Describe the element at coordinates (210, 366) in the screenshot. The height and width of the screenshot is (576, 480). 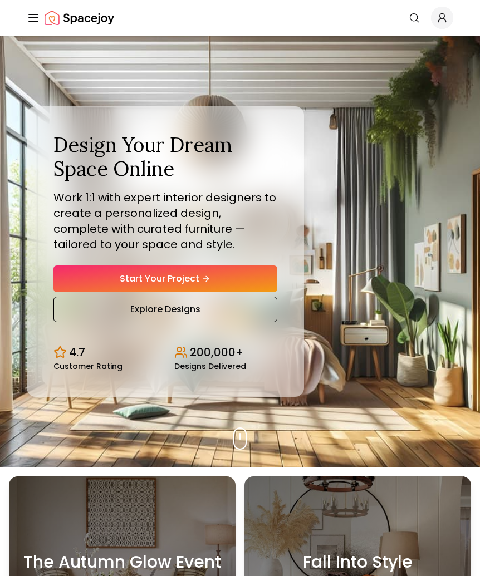
I see `small: Designs Delivered` at that location.